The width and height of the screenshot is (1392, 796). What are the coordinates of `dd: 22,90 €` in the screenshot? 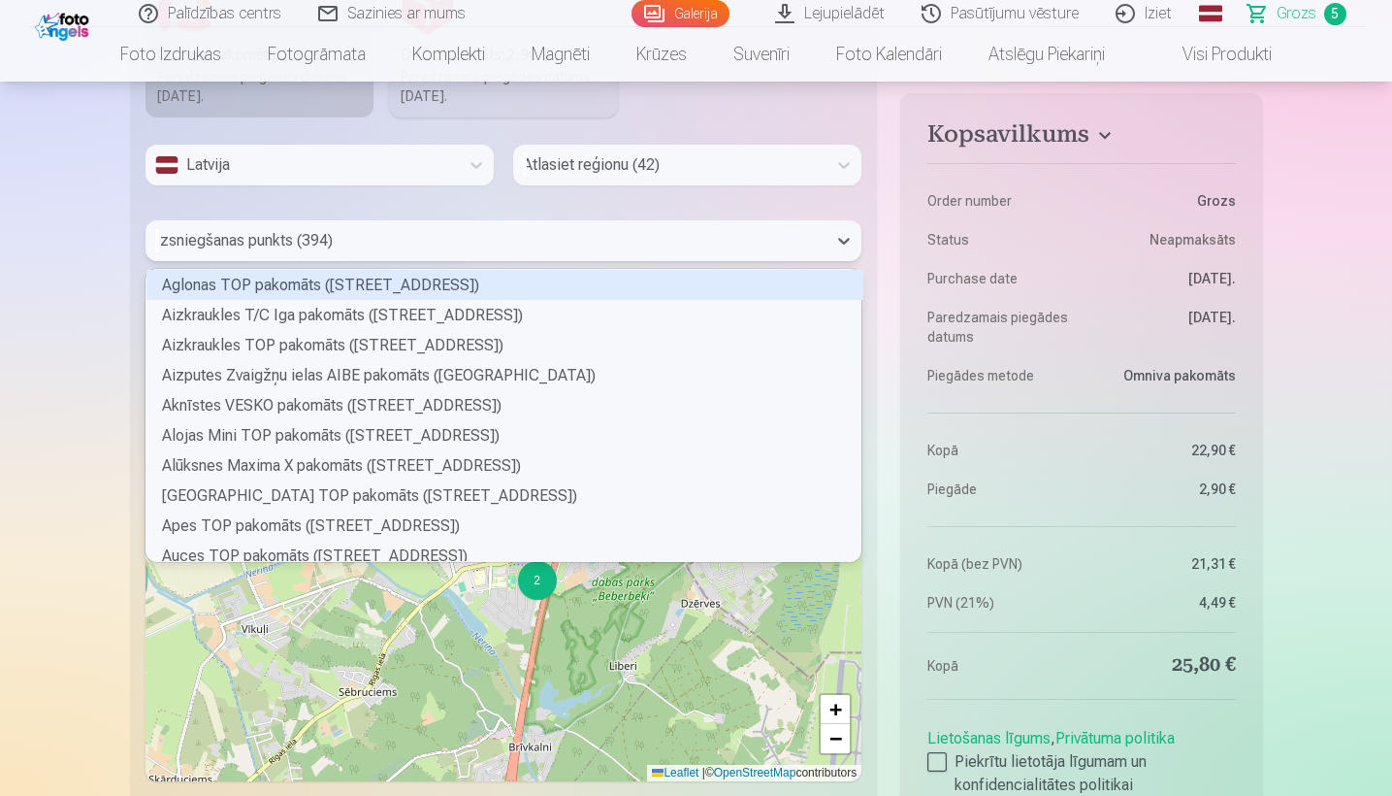 It's located at (1163, 450).